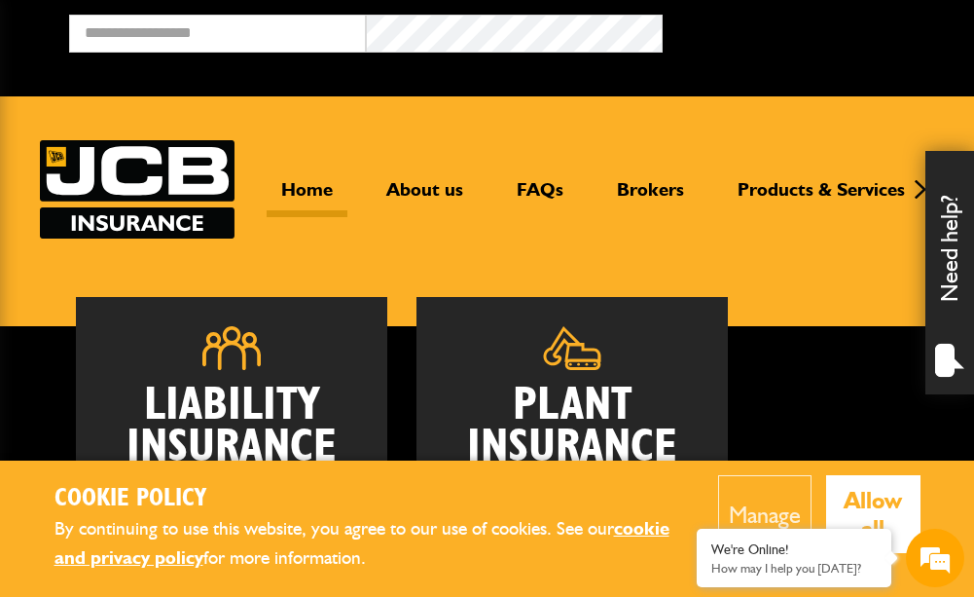  Describe the element at coordinates (307, 198) in the screenshot. I see `a: Home` at that location.